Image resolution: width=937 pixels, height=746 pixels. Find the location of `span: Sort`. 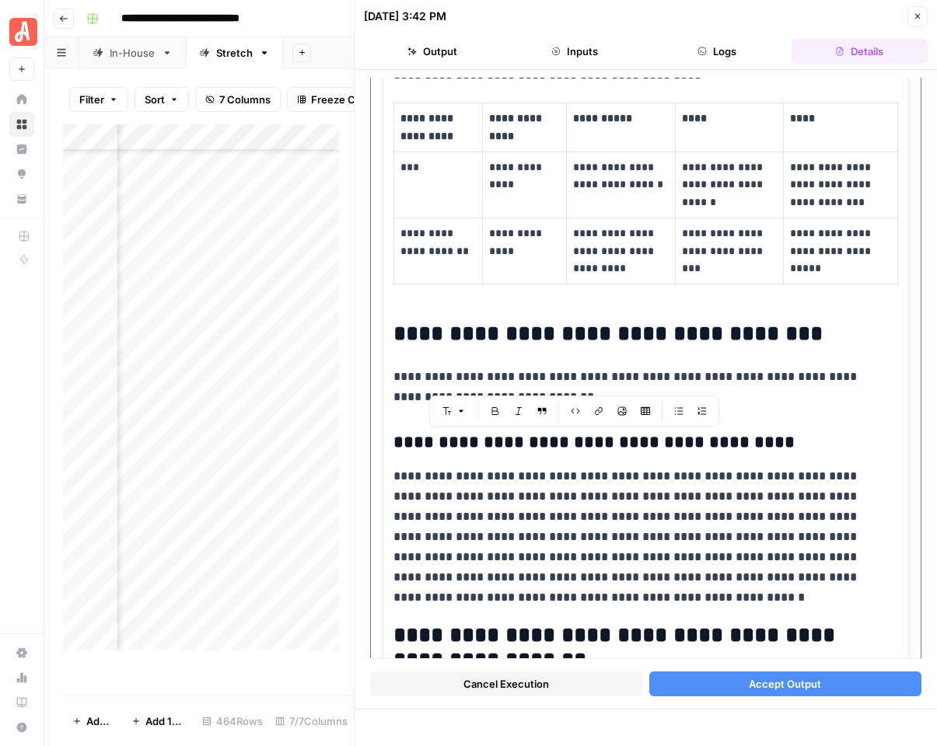

span: Sort is located at coordinates (155, 100).